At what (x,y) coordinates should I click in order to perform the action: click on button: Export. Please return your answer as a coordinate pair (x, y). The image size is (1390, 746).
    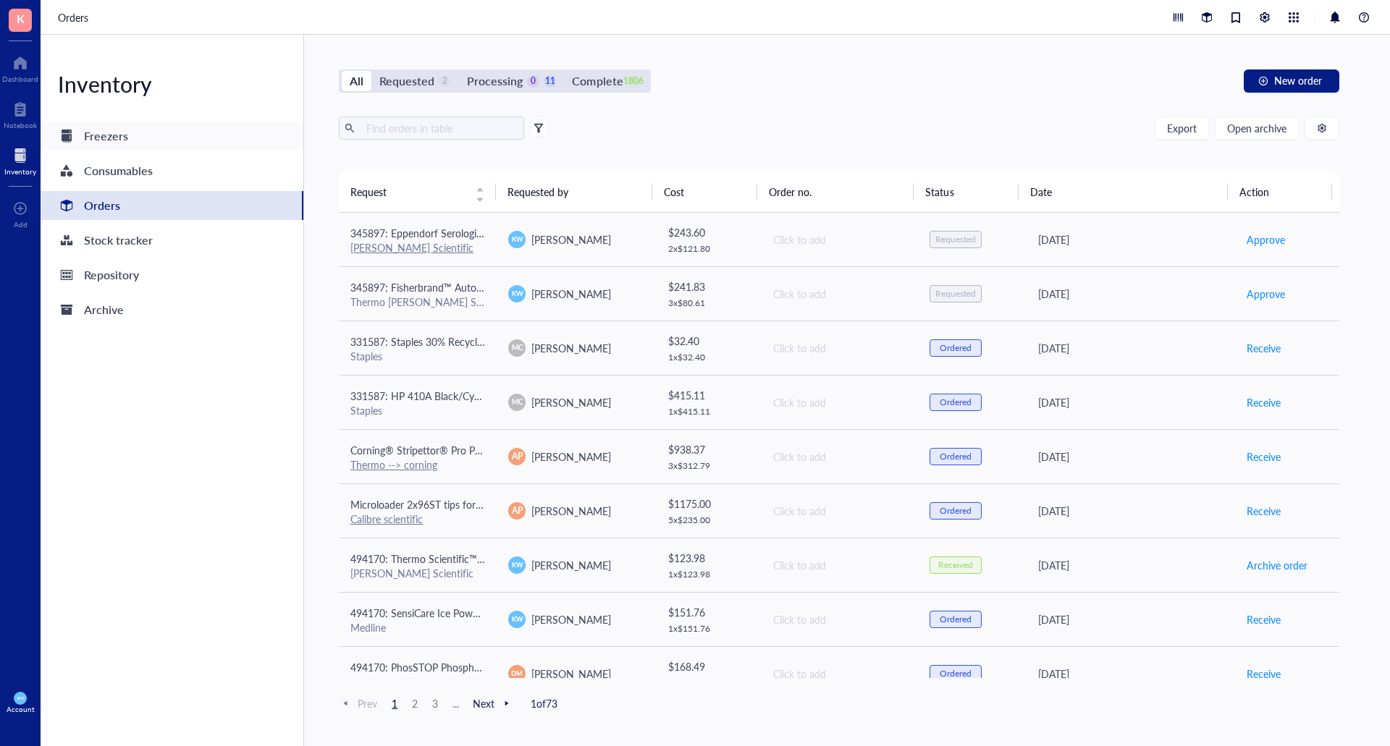
    Looking at the image, I should click on (1181, 128).